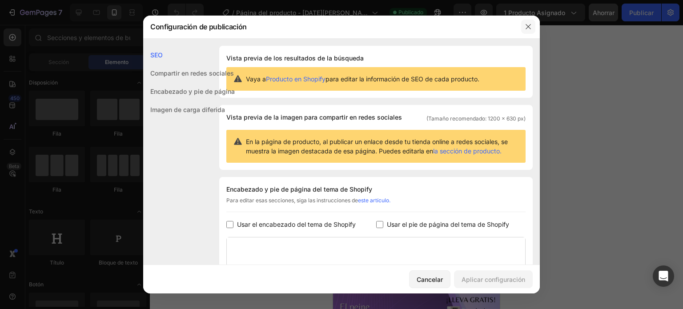 The width and height of the screenshot is (683, 309). I want to click on a: la sección de producto., so click(468, 151).